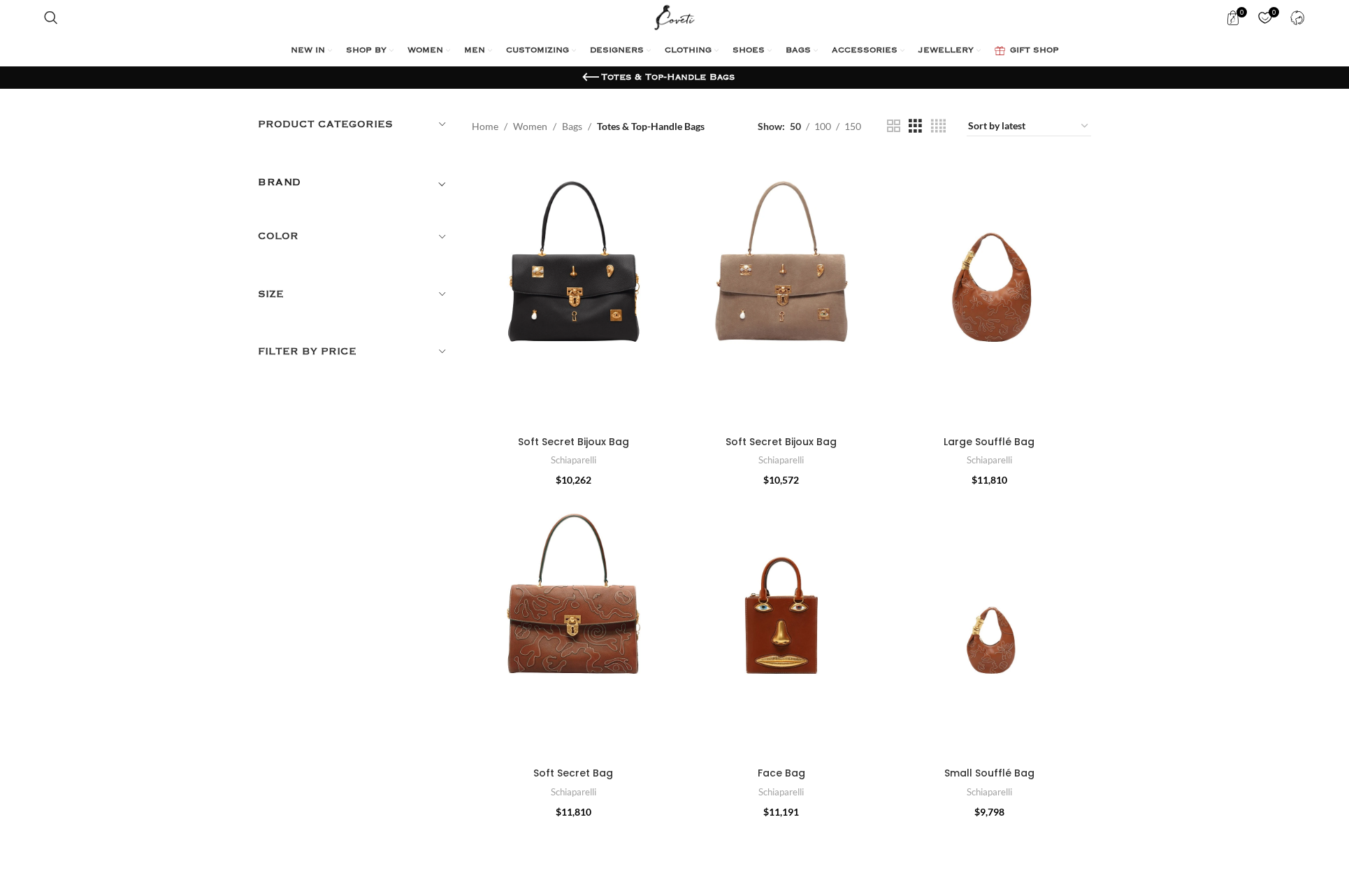 This screenshot has height=896, width=1349. I want to click on a: Grid view 2, so click(894, 126).